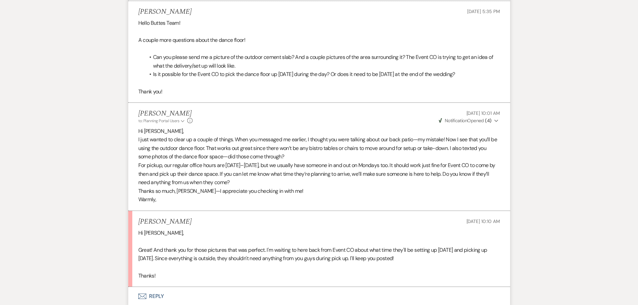 The width and height of the screenshot is (638, 305). Describe the element at coordinates (319, 276) in the screenshot. I see `p: Thanks!` at that location.